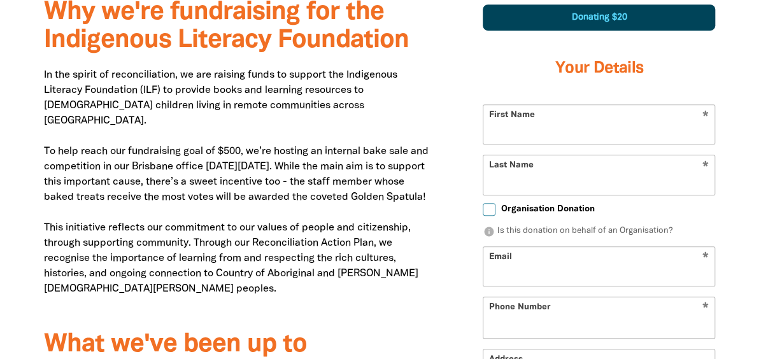  Describe the element at coordinates (236, 190) in the screenshot. I see `p: In the spirit of reconciliation, we are raising funds to support the Indigenous Literacy Foundati...` at that location.